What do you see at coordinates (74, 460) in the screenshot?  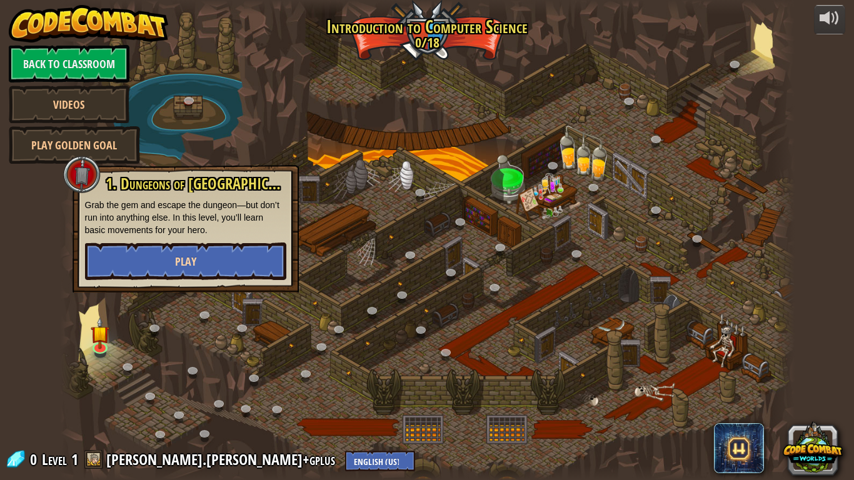 I see `span: 1` at bounding box center [74, 460].